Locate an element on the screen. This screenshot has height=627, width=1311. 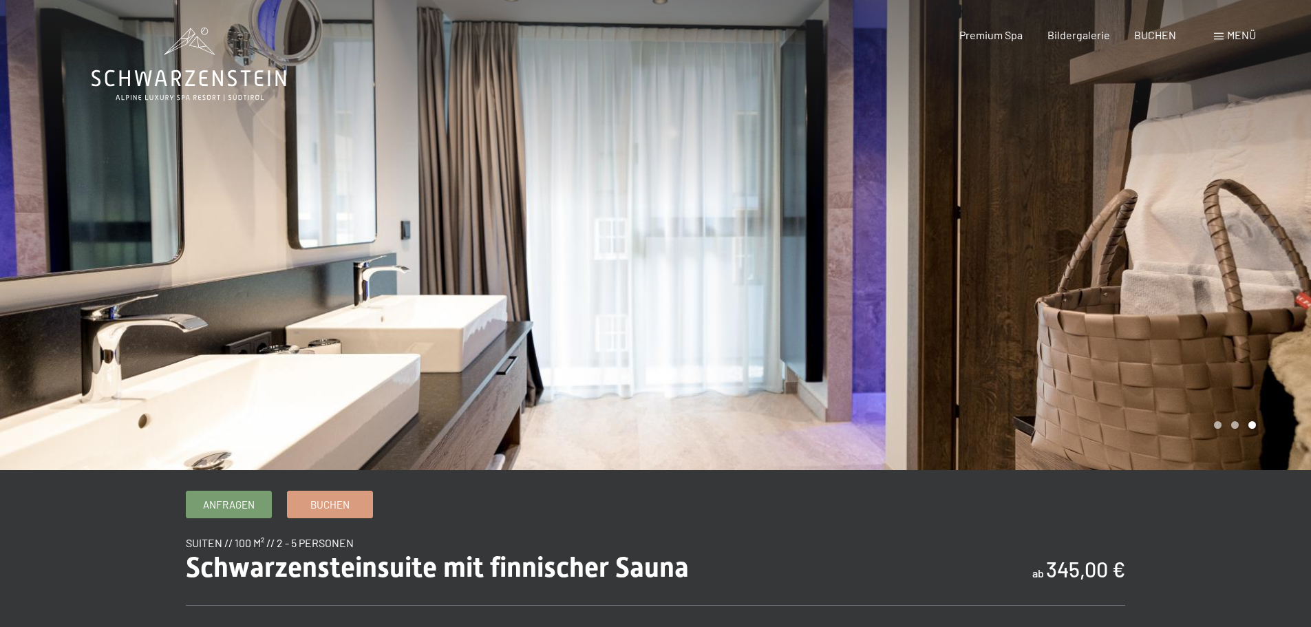
b: 345,00 € is located at coordinates (1085, 569).